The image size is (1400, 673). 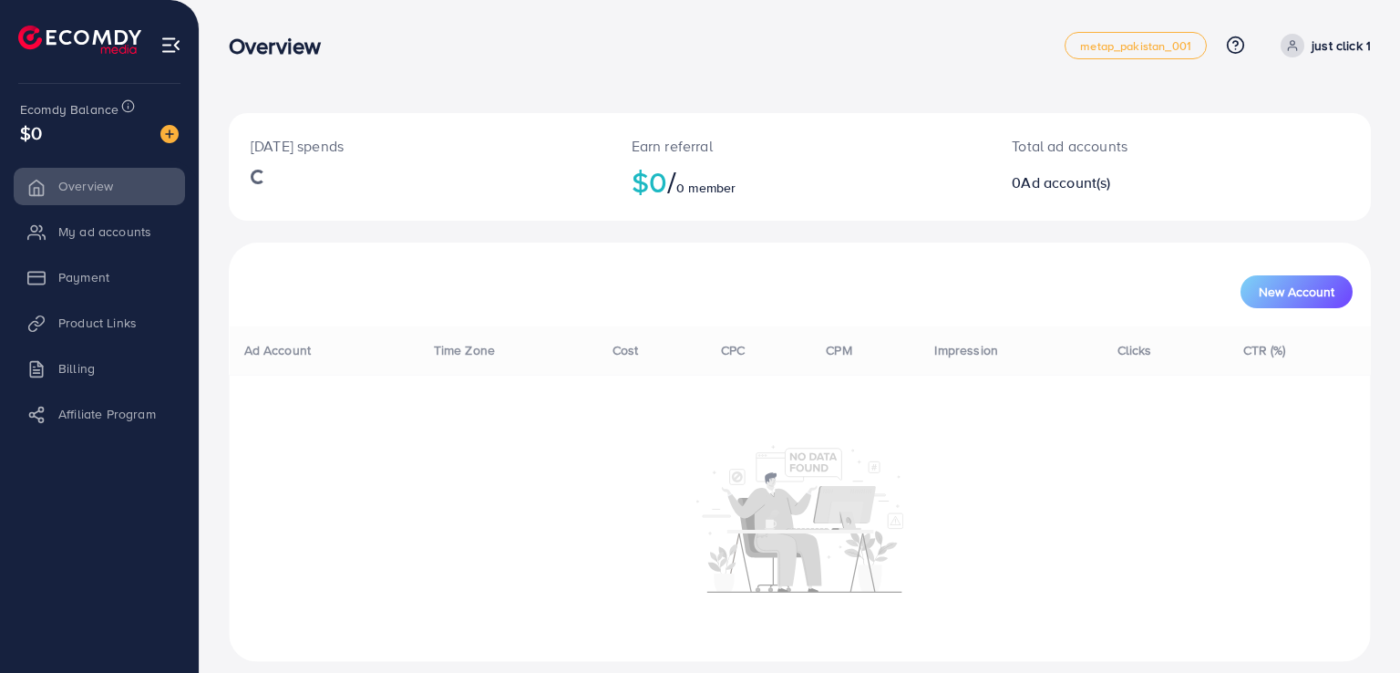 I want to click on h2: 0, so click(x=1132, y=182).